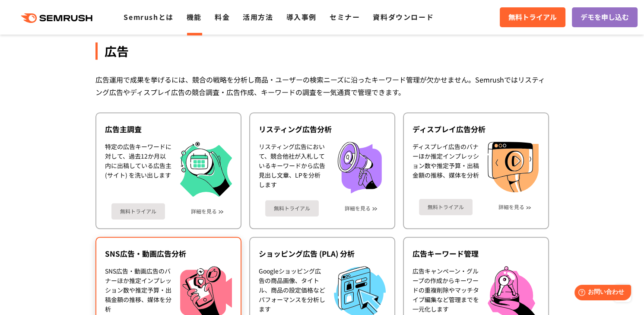 This screenshot has width=644, height=315. Describe the element at coordinates (322, 253) in the screenshot. I see `div: ショッピング広告 (PLA) 分析` at that location.